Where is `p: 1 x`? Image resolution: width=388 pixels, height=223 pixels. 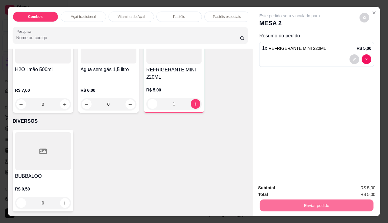 p: 1 x is located at coordinates (294, 48).